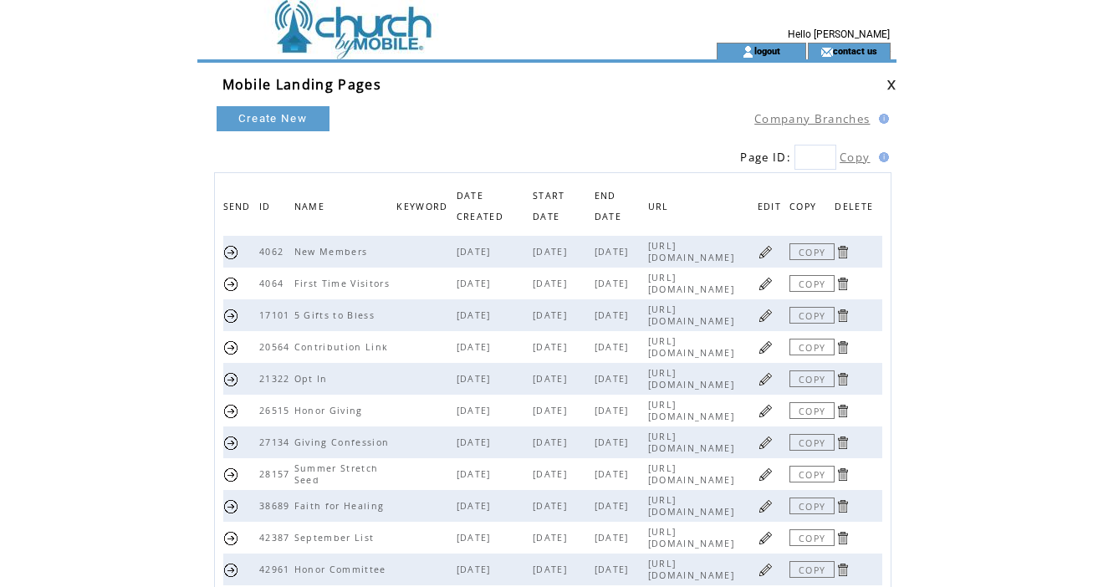  I want to click on a: Company Branches, so click(812, 119).